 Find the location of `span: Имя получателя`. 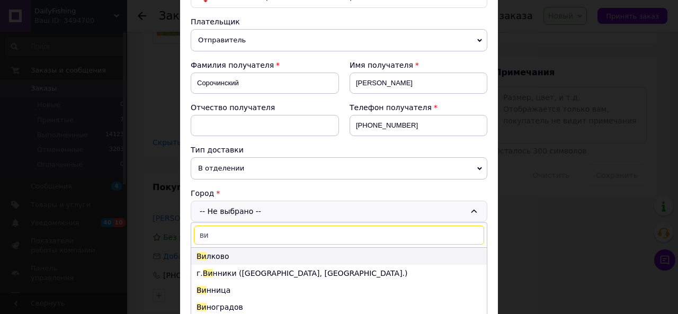

span: Имя получателя is located at coordinates (381, 65).